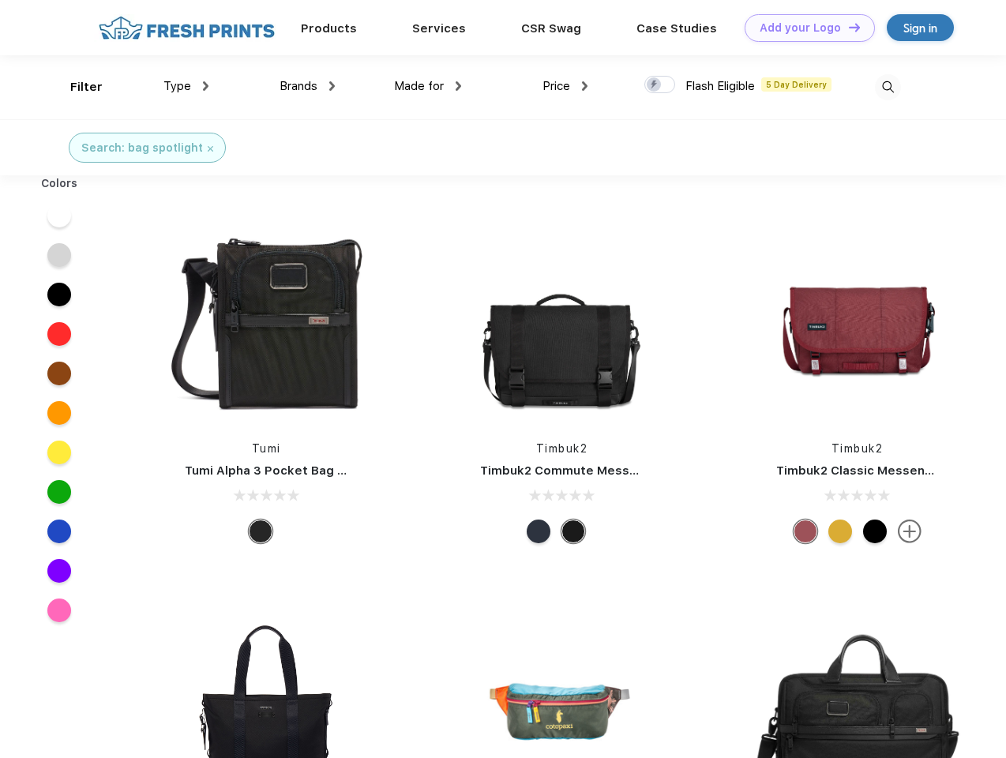 This screenshot has width=1006, height=758. Describe the element at coordinates (800, 28) in the screenshot. I see `div: Add your Logo` at that location.